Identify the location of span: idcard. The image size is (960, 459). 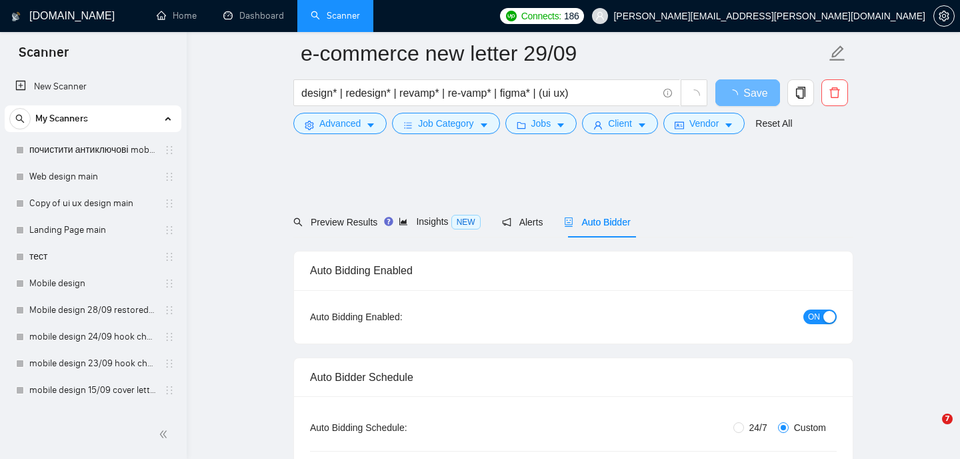
(679, 125).